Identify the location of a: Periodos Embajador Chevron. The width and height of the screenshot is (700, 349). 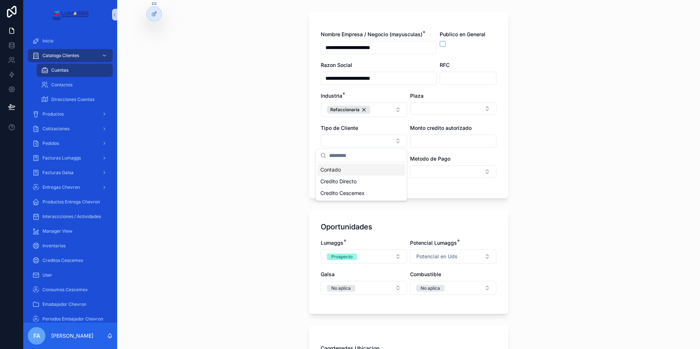
(70, 319).